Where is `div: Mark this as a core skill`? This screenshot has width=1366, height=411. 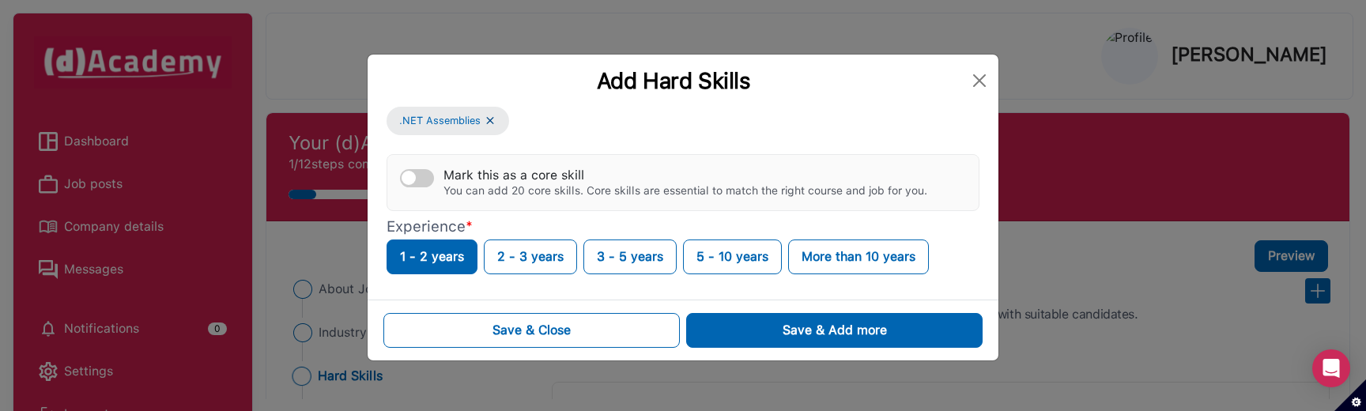 div: Mark this as a core skill is located at coordinates (685, 175).